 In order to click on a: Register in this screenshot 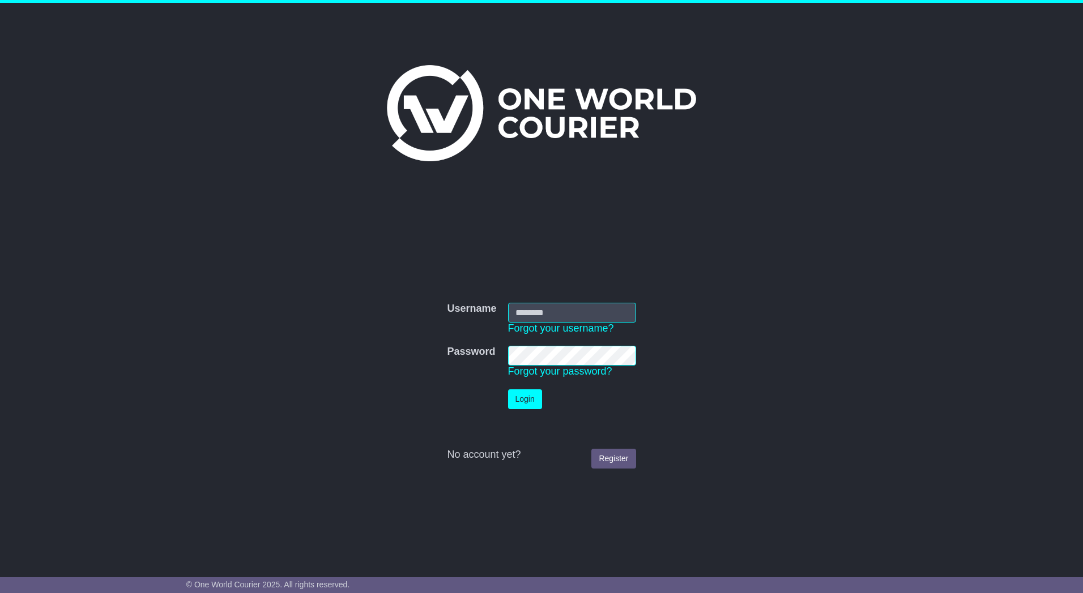, I will do `click(613, 459)`.